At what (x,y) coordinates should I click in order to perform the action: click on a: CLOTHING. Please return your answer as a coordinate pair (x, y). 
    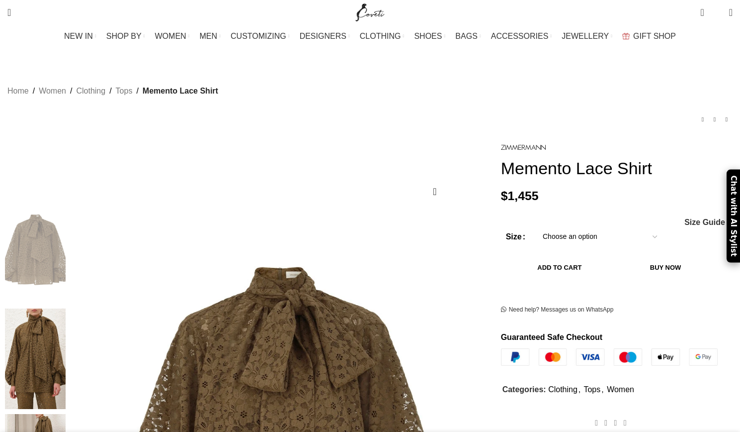
    Looking at the image, I should click on (382, 36).